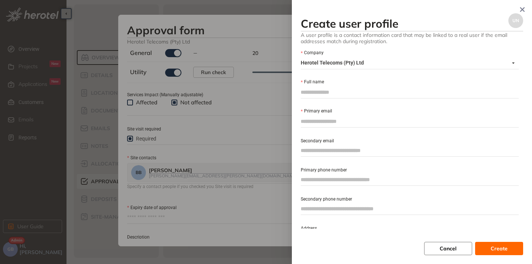  Describe the element at coordinates (410, 180) in the screenshot. I see `input: Primary phone number` at that location.